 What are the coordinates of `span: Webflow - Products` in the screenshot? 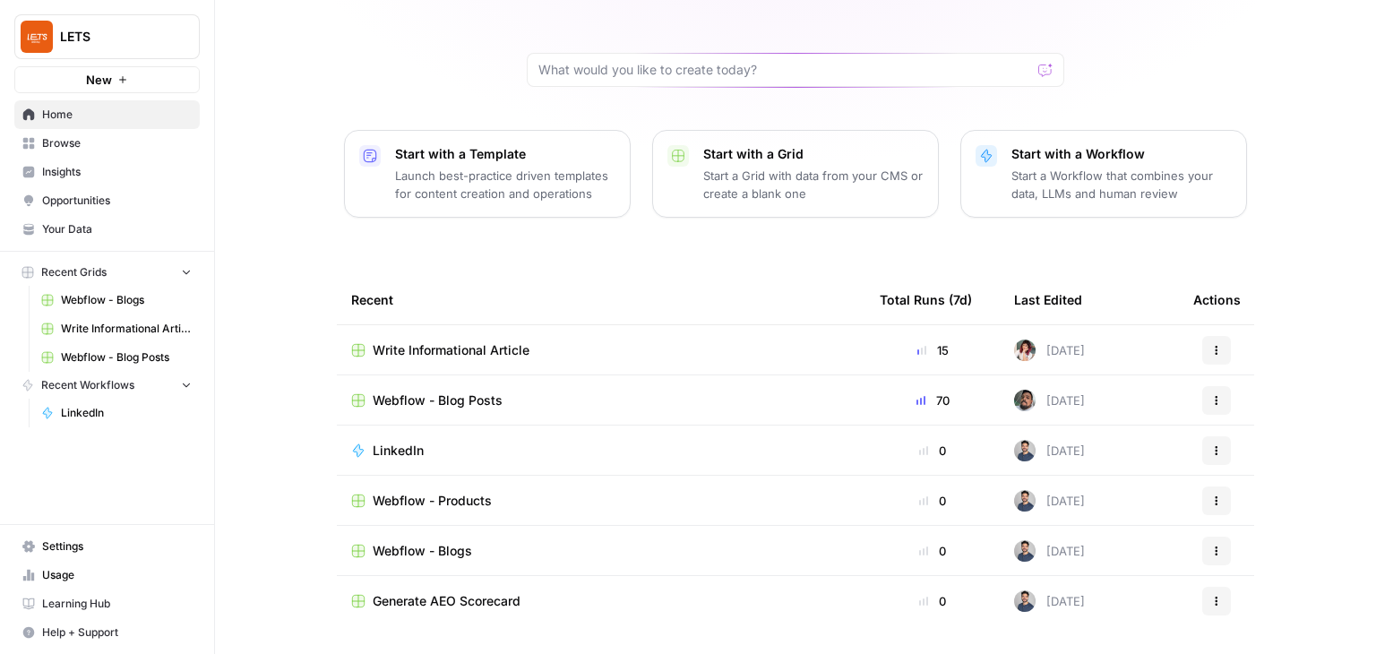 It's located at (432, 501).